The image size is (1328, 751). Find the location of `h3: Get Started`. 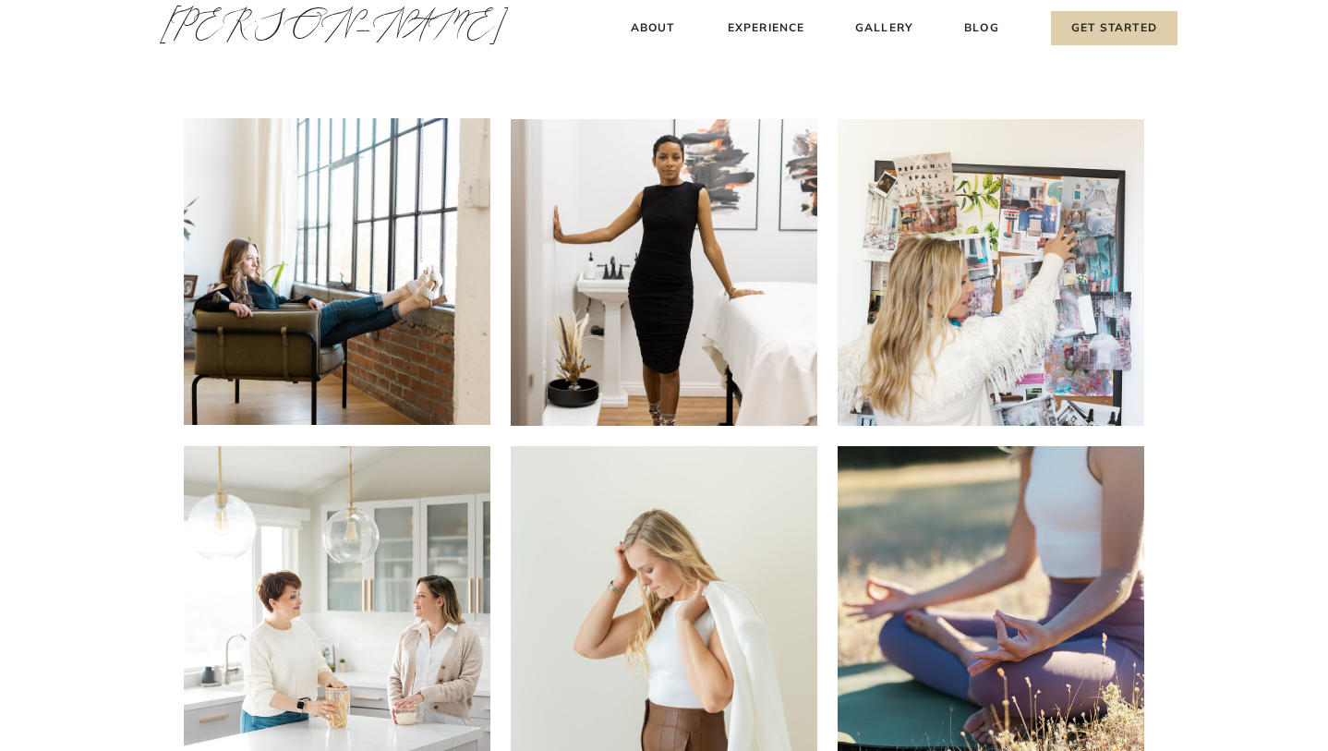

h3: Get Started is located at coordinates (1114, 28).